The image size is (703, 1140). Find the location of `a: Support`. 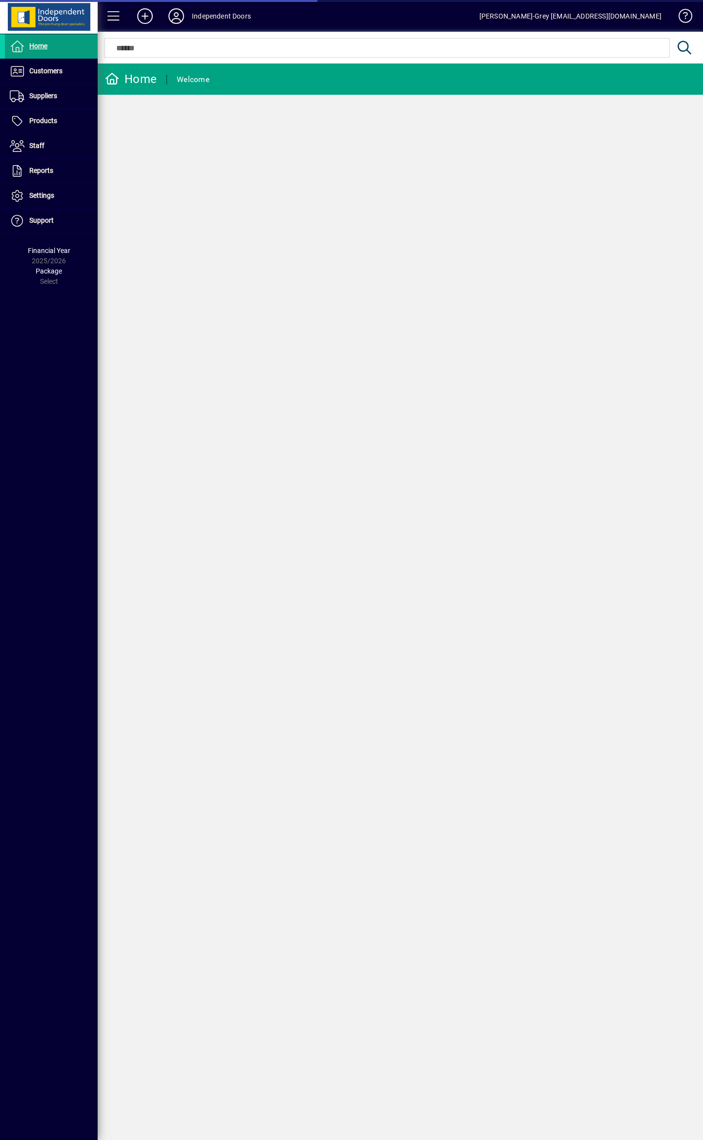

a: Support is located at coordinates (51, 221).